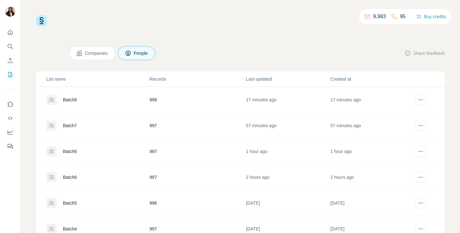 The height and width of the screenshot is (233, 460). I want to click on p: Last updated, so click(288, 79).